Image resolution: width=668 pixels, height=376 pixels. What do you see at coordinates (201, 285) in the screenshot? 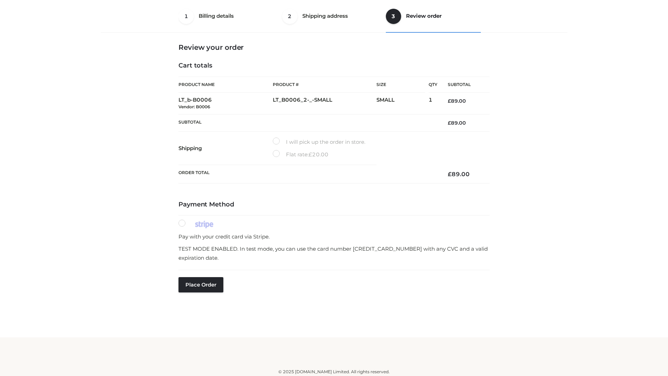
I see `button: Place order` at bounding box center [201, 285].